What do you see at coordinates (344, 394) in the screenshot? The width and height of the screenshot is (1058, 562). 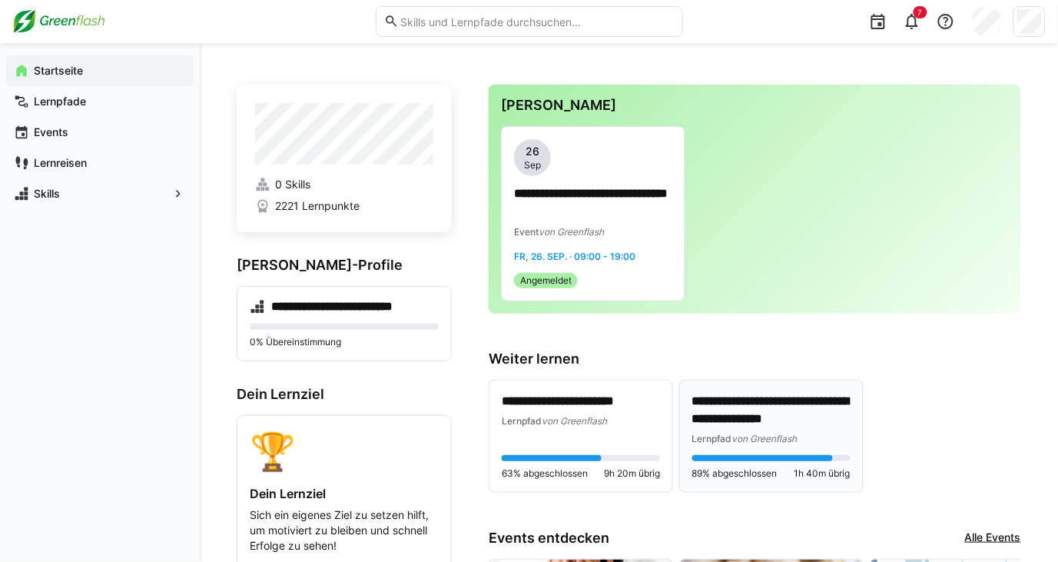 I see `h3: Dein Lernziel` at bounding box center [344, 394].